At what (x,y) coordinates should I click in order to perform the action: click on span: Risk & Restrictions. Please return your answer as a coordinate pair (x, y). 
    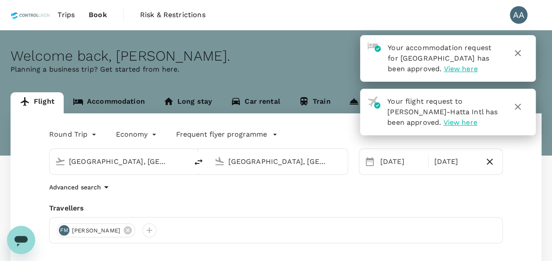
    Looking at the image, I should click on (173, 15).